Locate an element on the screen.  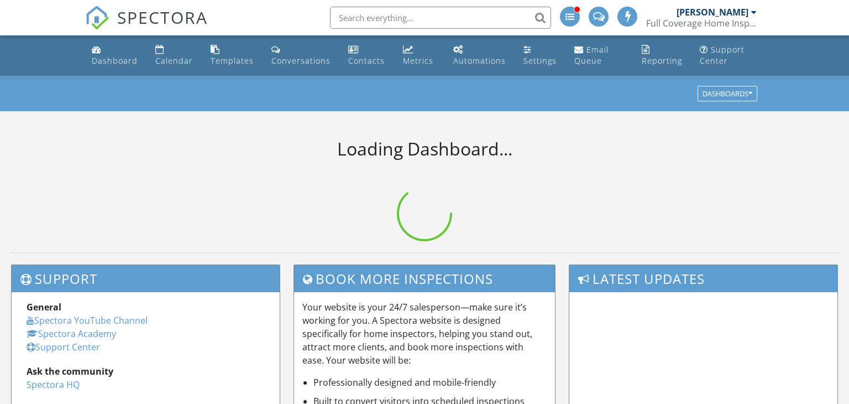
a: Dashboard is located at coordinates (114, 55).